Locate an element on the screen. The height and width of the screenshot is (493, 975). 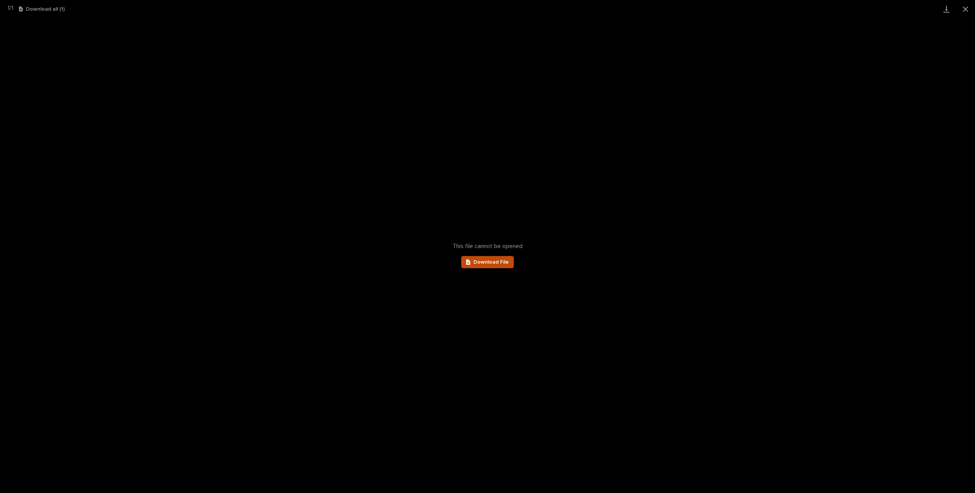
a: Download File is located at coordinates (487, 262).